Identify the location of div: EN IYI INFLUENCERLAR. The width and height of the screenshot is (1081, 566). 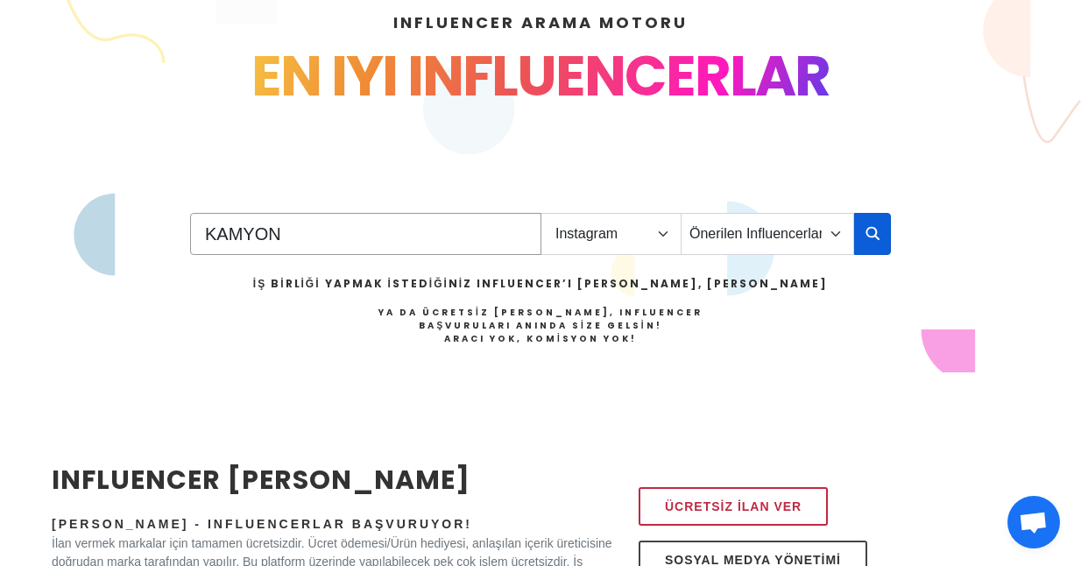
(541, 76).